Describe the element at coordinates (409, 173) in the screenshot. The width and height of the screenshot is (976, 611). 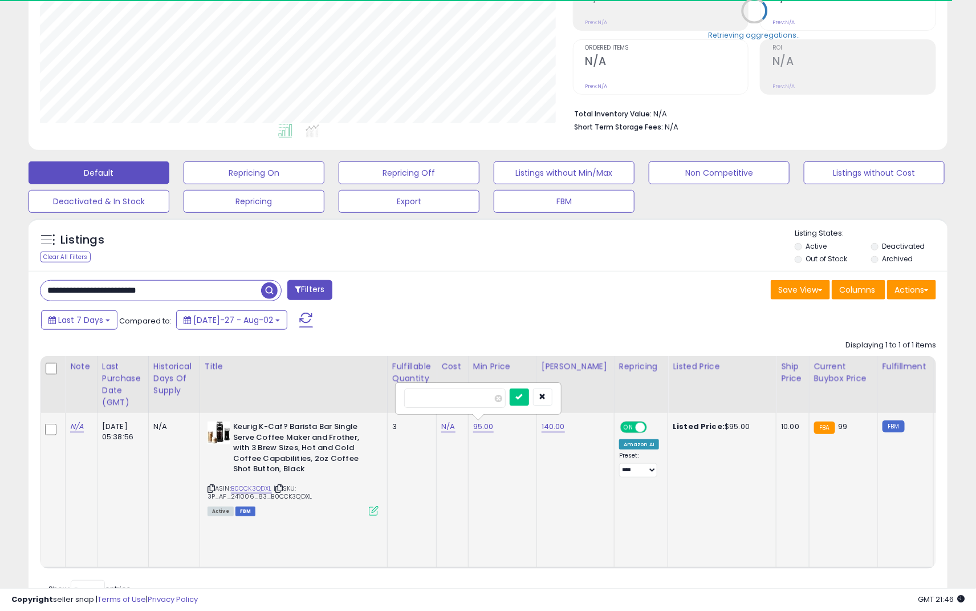
I see `button: Repricing Off` at that location.